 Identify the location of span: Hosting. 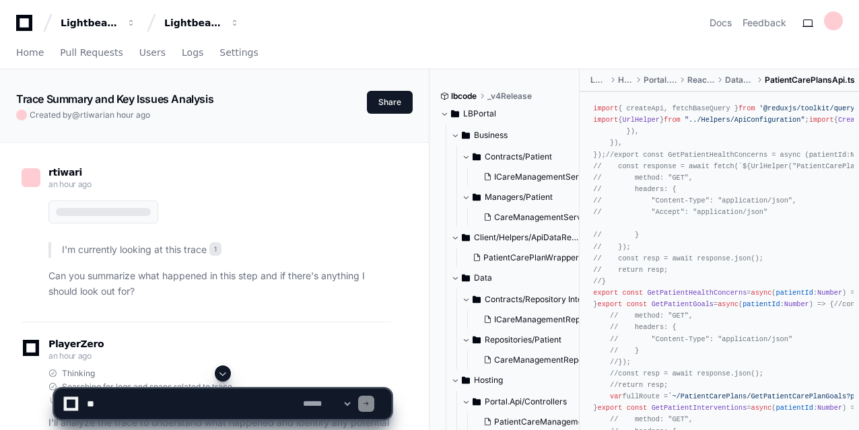
(625, 80).